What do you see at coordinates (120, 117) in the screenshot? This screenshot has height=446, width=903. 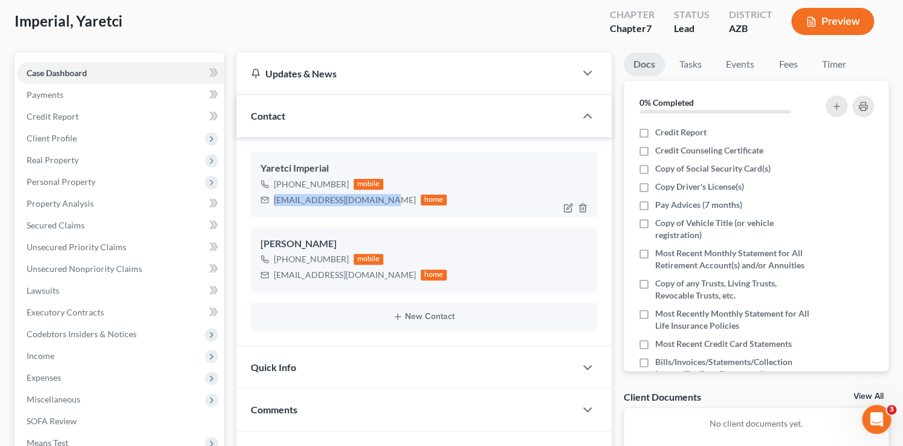 I see `a: Credit Report` at bounding box center [120, 117].